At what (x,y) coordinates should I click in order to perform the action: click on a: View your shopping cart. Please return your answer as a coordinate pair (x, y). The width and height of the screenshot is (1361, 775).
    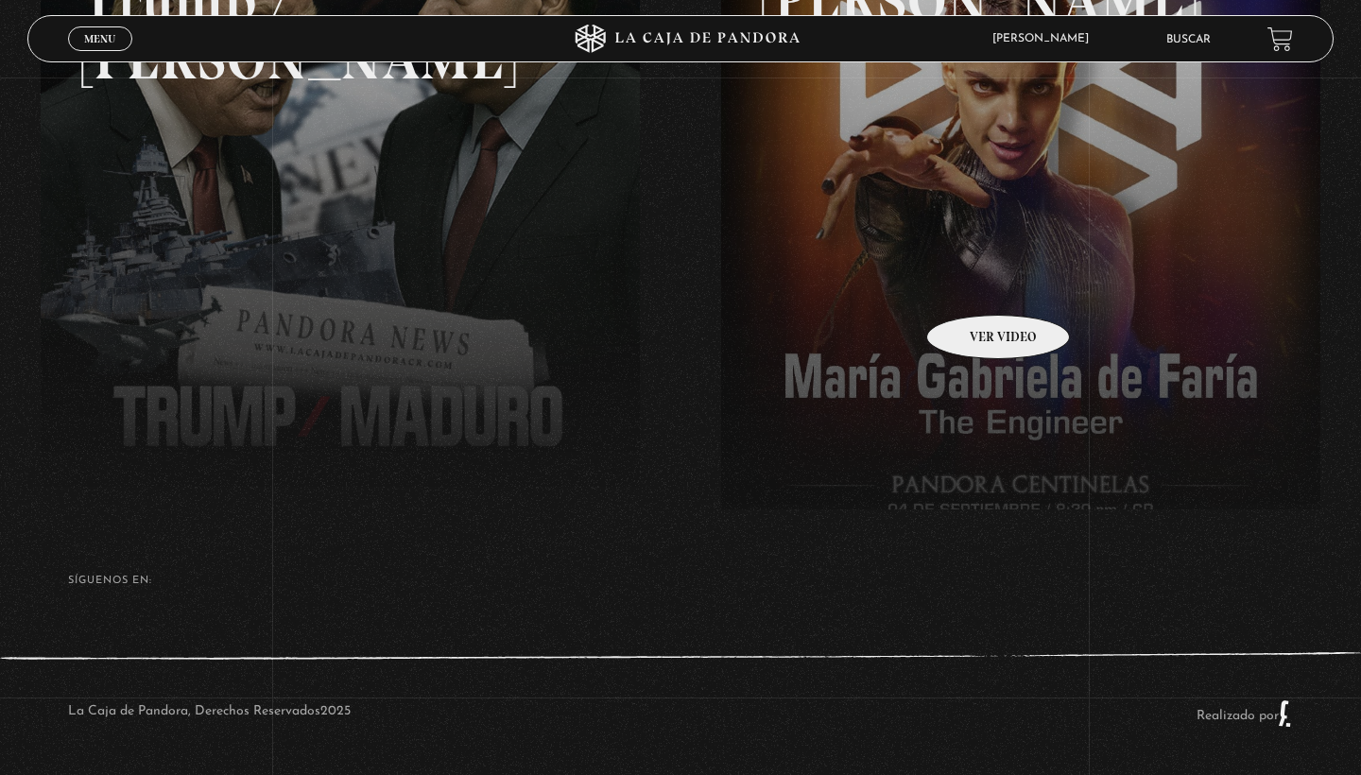
    Looking at the image, I should click on (1280, 39).